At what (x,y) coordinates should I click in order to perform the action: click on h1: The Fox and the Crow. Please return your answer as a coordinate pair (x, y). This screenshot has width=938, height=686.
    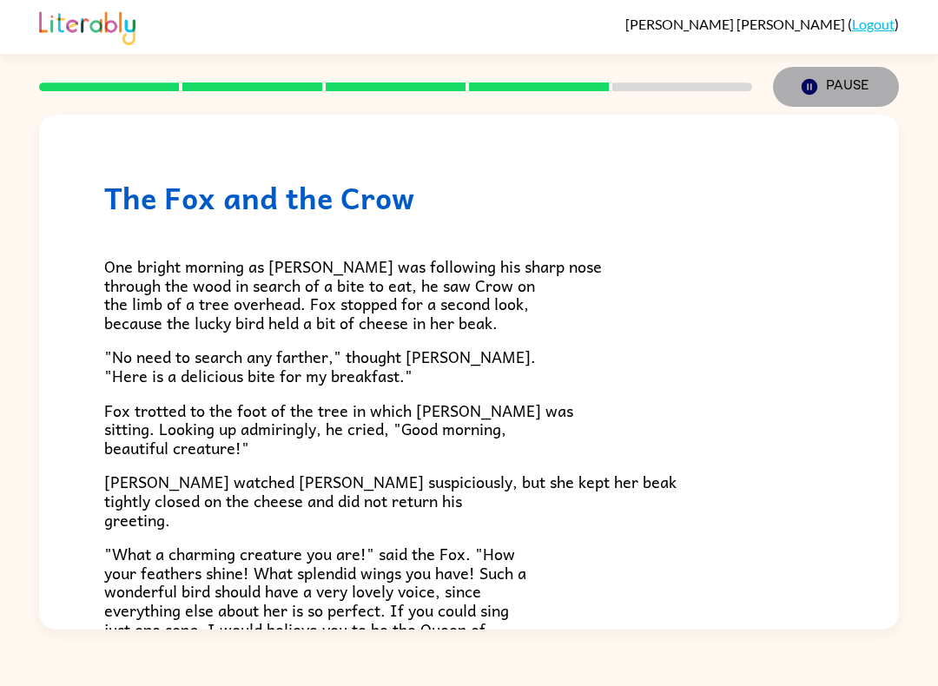
    Looking at the image, I should click on (469, 197).